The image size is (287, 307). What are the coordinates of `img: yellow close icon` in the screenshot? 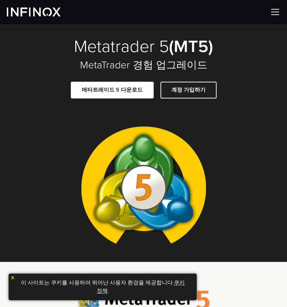 It's located at (13, 278).